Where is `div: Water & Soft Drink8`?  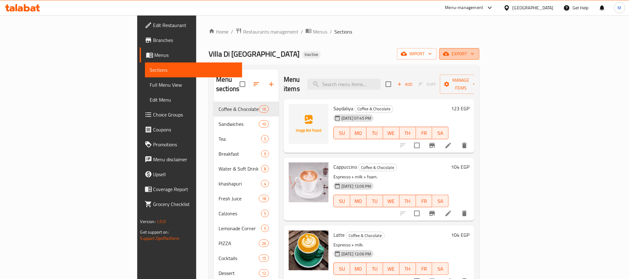 div: Water & Soft Drink8 is located at coordinates (246, 169).